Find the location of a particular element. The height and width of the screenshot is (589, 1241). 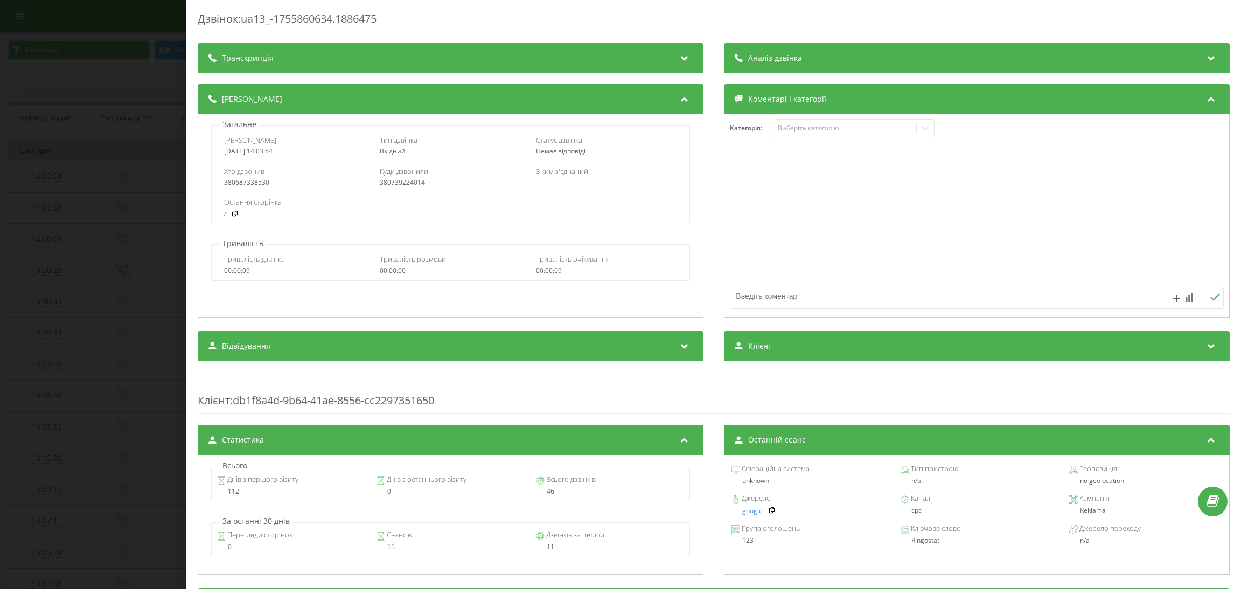

span: Відвідування is located at coordinates (246, 346).